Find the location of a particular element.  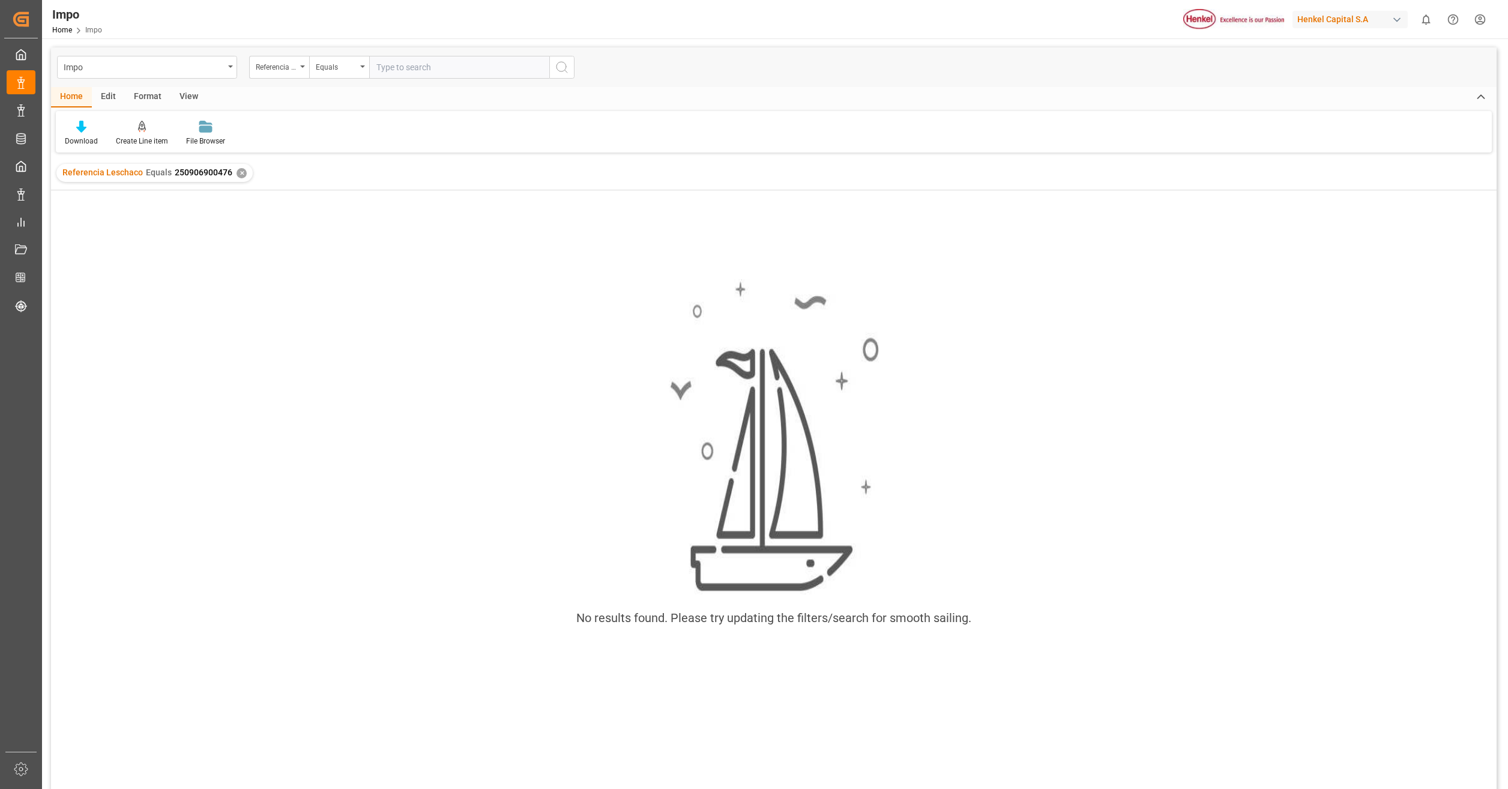

button: show 0 new notifications is located at coordinates (1426, 19).